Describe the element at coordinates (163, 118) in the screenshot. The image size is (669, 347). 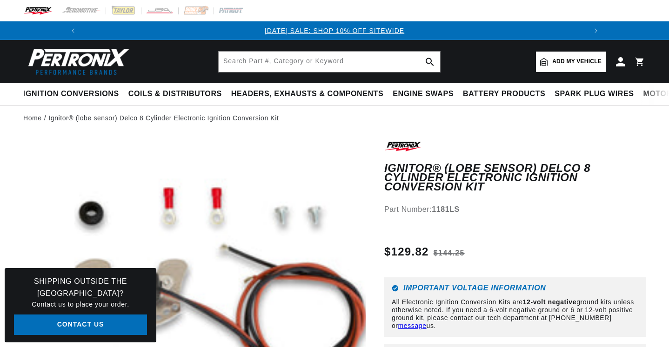
I see `a: Ignitor® (lobe sensor) Delco 8 Cylinder Electronic Ignition Conversion Kit` at that location.